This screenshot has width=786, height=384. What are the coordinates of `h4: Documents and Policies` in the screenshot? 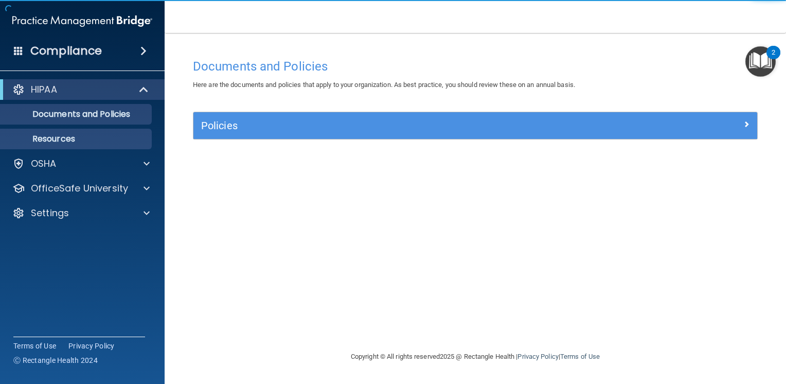 It's located at (475, 66).